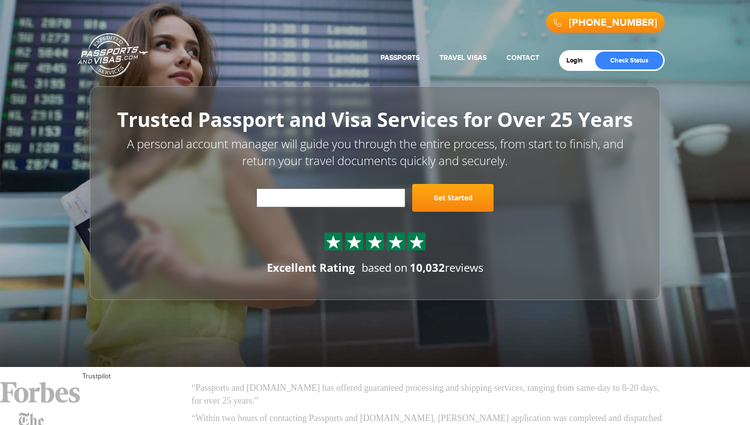  Describe the element at coordinates (523, 58) in the screenshot. I see `a: Contact` at that location.